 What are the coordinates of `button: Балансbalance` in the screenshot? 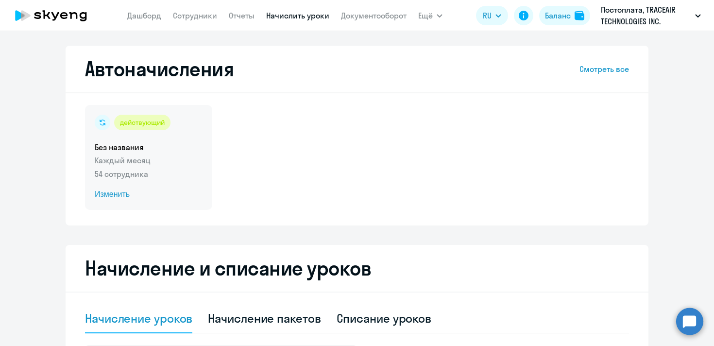 It's located at (564, 16).